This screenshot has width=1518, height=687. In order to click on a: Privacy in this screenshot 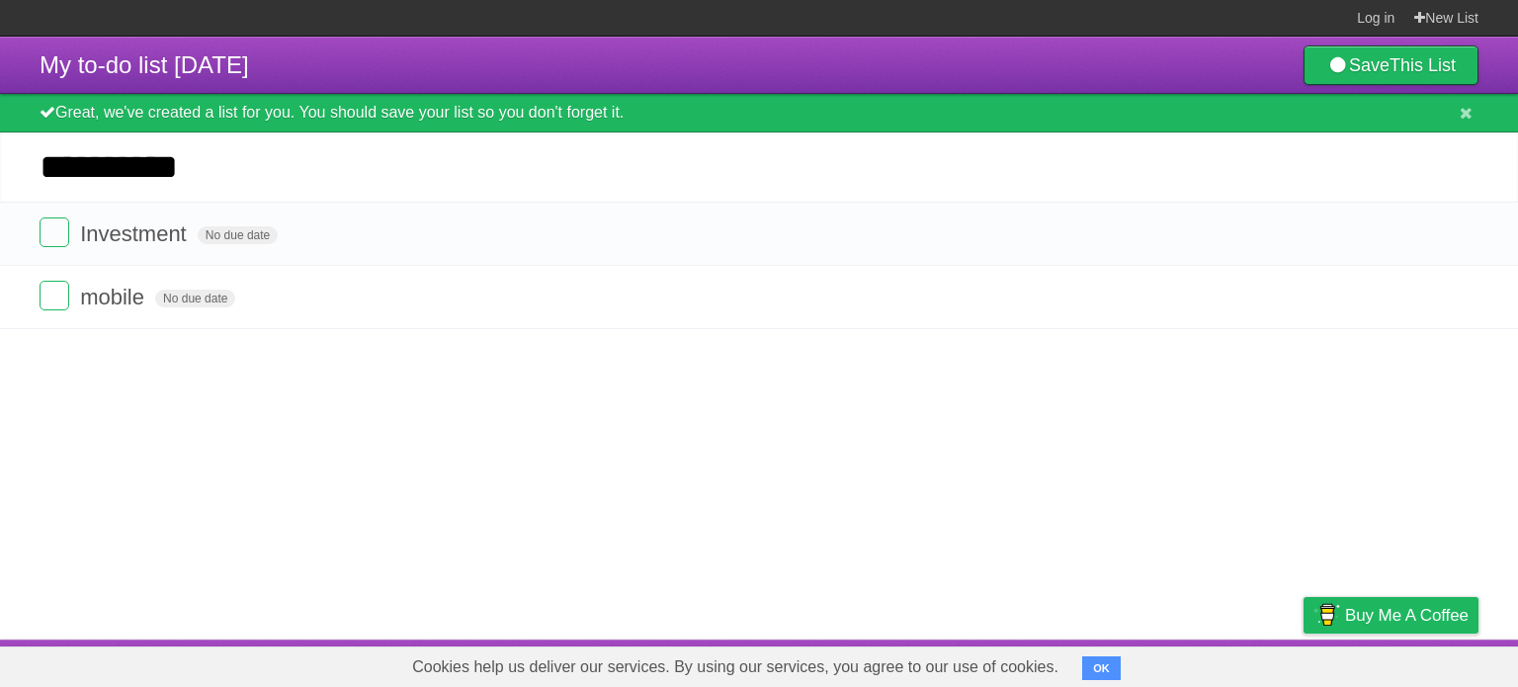, I will do `click(1303, 663)`.